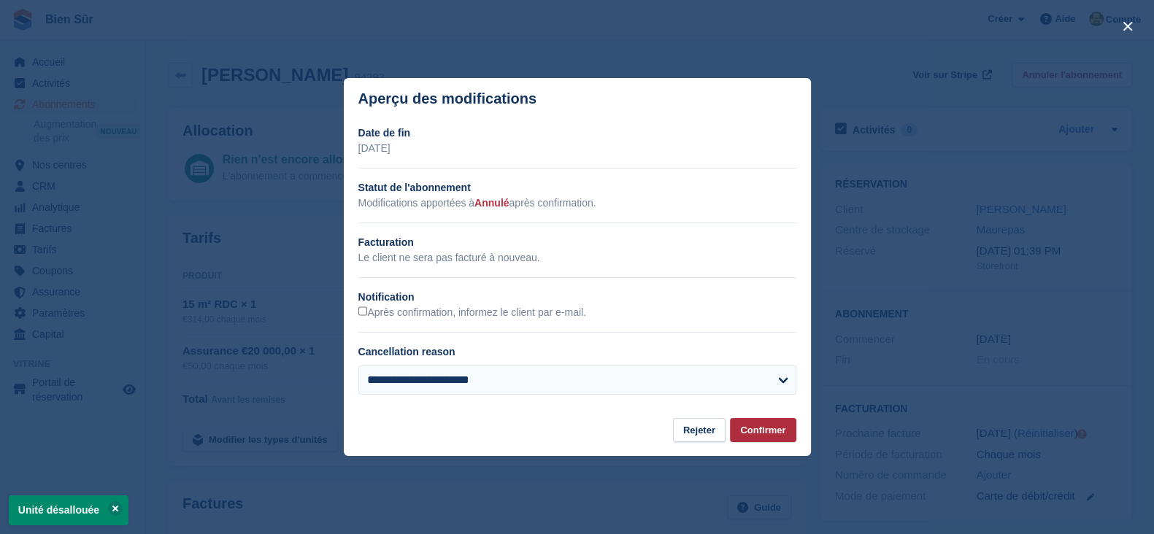 The height and width of the screenshot is (534, 1154). What do you see at coordinates (491, 203) in the screenshot?
I see `span: Annulé` at bounding box center [491, 203].